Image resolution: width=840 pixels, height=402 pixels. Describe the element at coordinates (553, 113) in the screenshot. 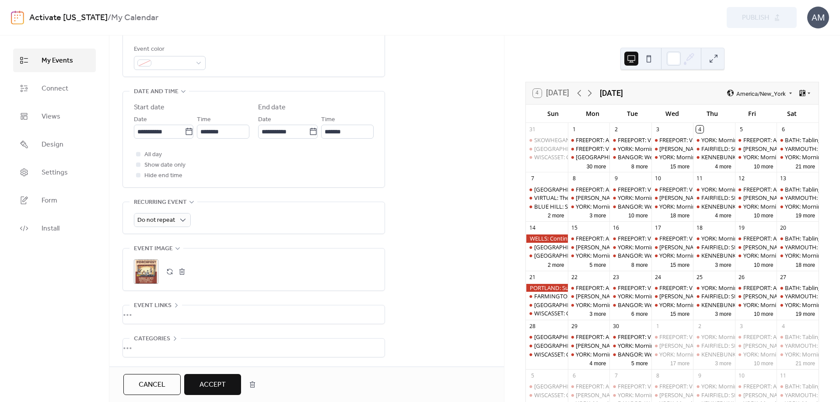

I see `div: Sun` at that location.